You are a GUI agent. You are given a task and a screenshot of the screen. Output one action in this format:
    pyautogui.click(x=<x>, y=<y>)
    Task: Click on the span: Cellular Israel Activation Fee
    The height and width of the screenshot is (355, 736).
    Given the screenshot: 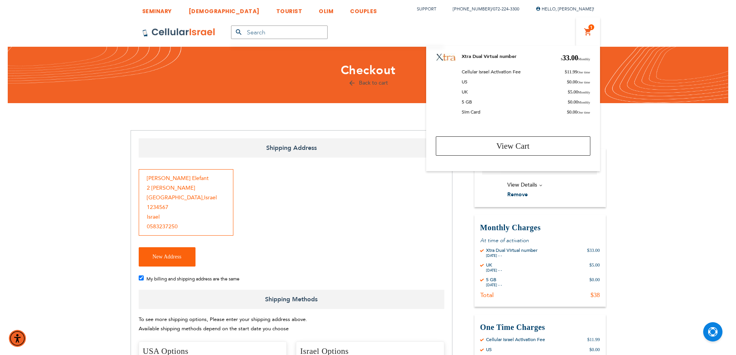 What is the action you would take?
    pyautogui.click(x=491, y=72)
    